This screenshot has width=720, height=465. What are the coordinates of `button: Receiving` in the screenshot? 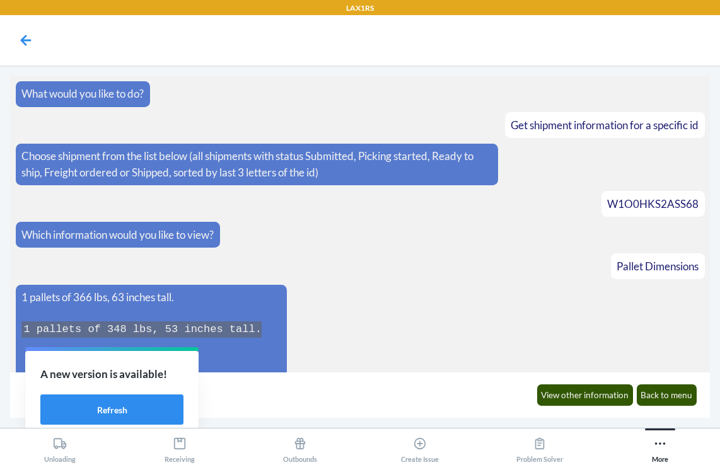 It's located at (180, 446).